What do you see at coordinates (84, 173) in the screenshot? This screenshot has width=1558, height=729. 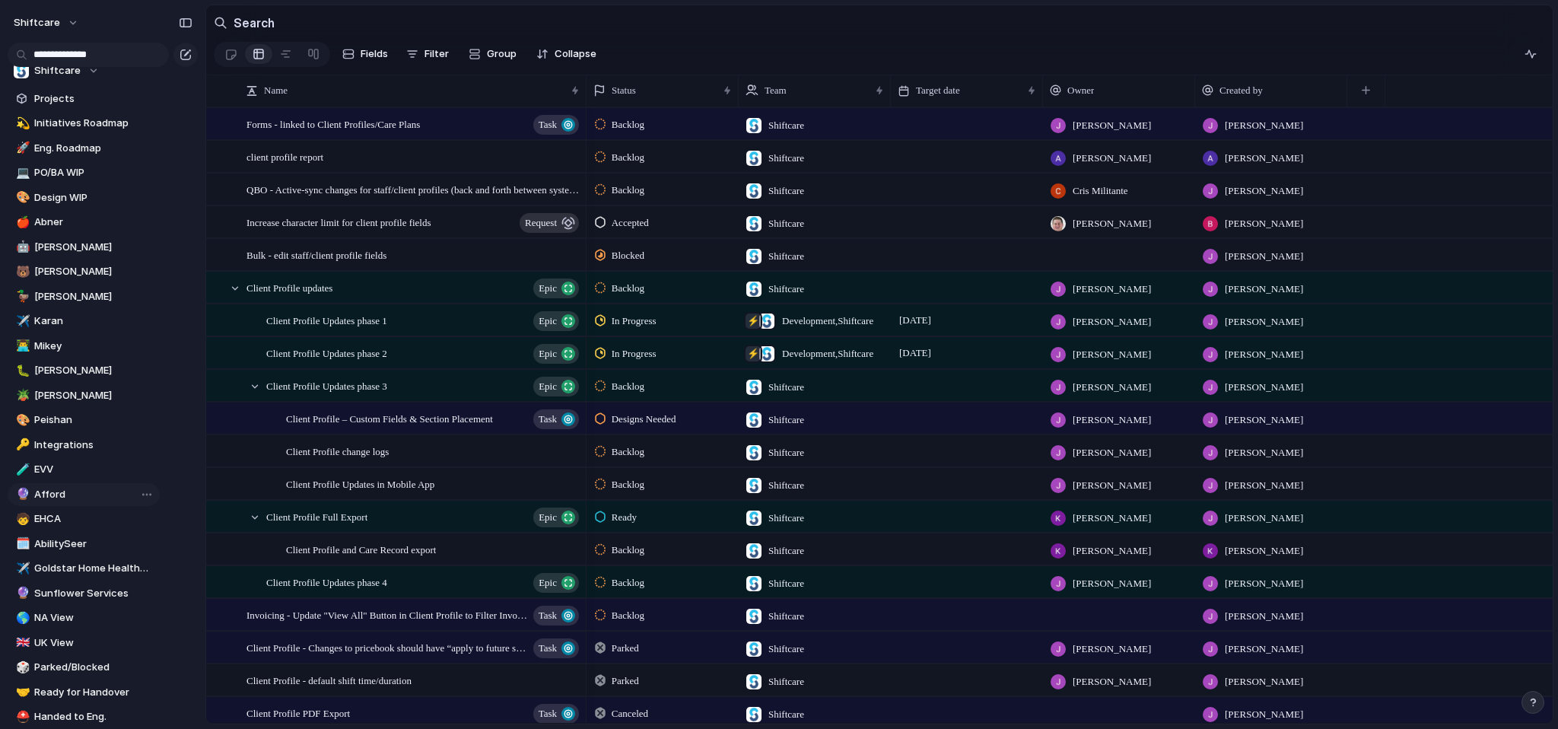 I see `div: 💻PO/BA WIP` at bounding box center [84, 173].